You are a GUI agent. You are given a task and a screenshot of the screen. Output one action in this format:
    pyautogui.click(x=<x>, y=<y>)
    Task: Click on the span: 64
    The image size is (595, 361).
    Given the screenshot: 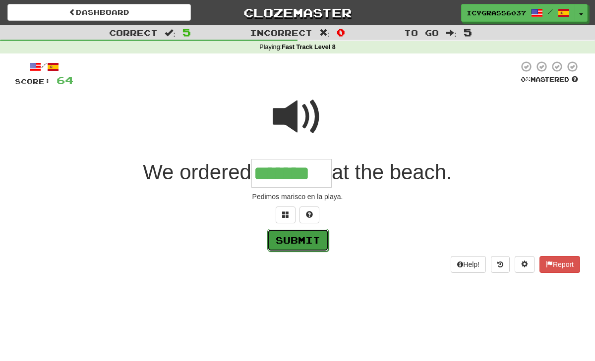 What is the action you would take?
    pyautogui.click(x=65, y=80)
    